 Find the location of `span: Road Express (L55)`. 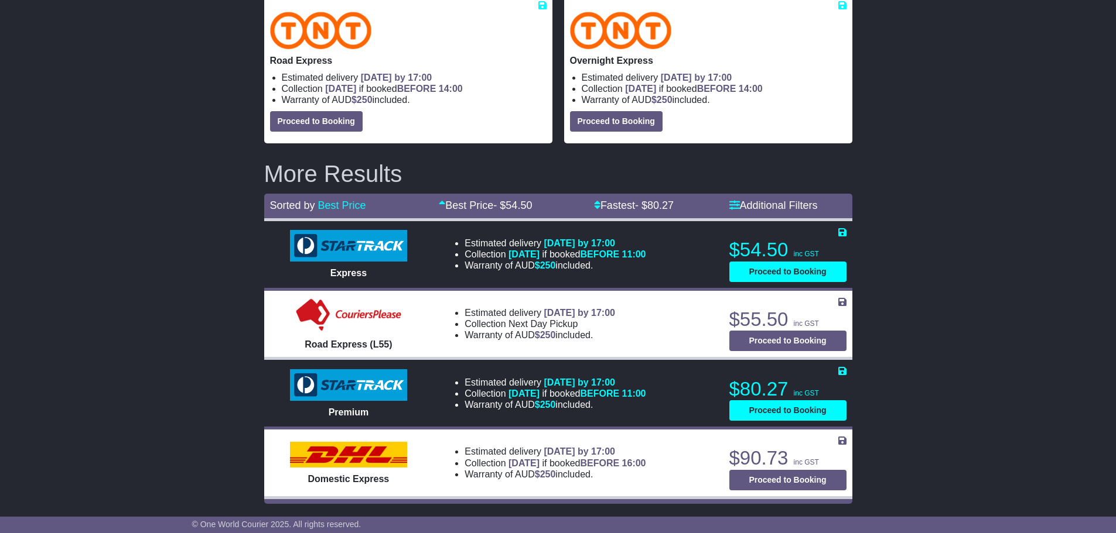

span: Road Express (L55) is located at coordinates (348, 344).